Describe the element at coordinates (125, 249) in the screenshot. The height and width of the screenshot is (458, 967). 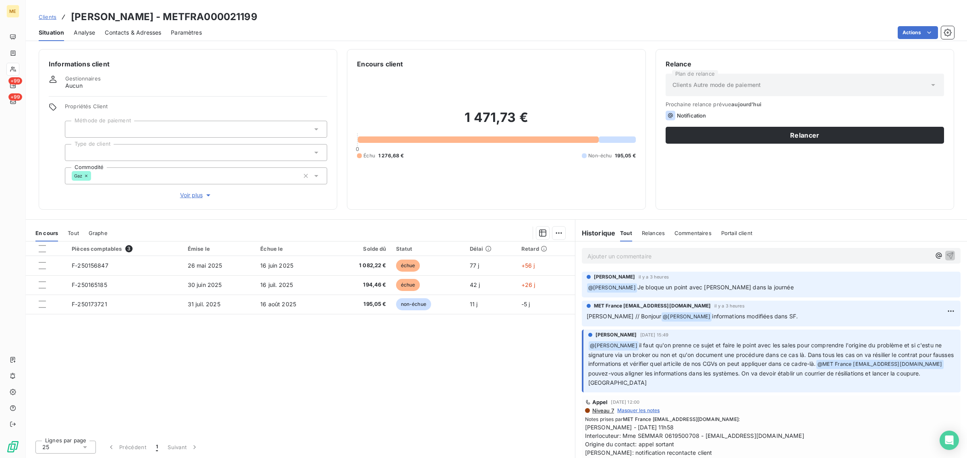
I see `div: Pièces comptables` at that location.